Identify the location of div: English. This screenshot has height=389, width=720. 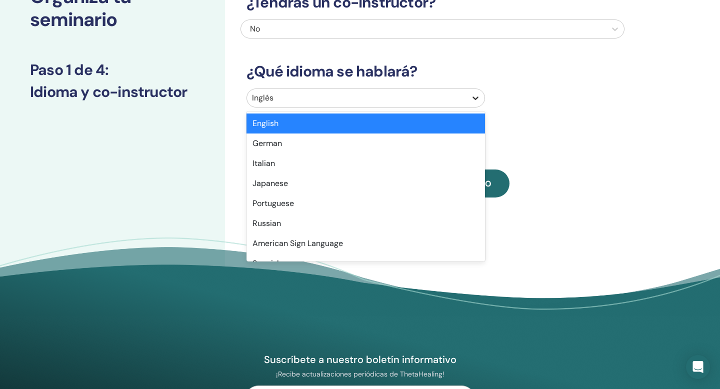
(365, 123).